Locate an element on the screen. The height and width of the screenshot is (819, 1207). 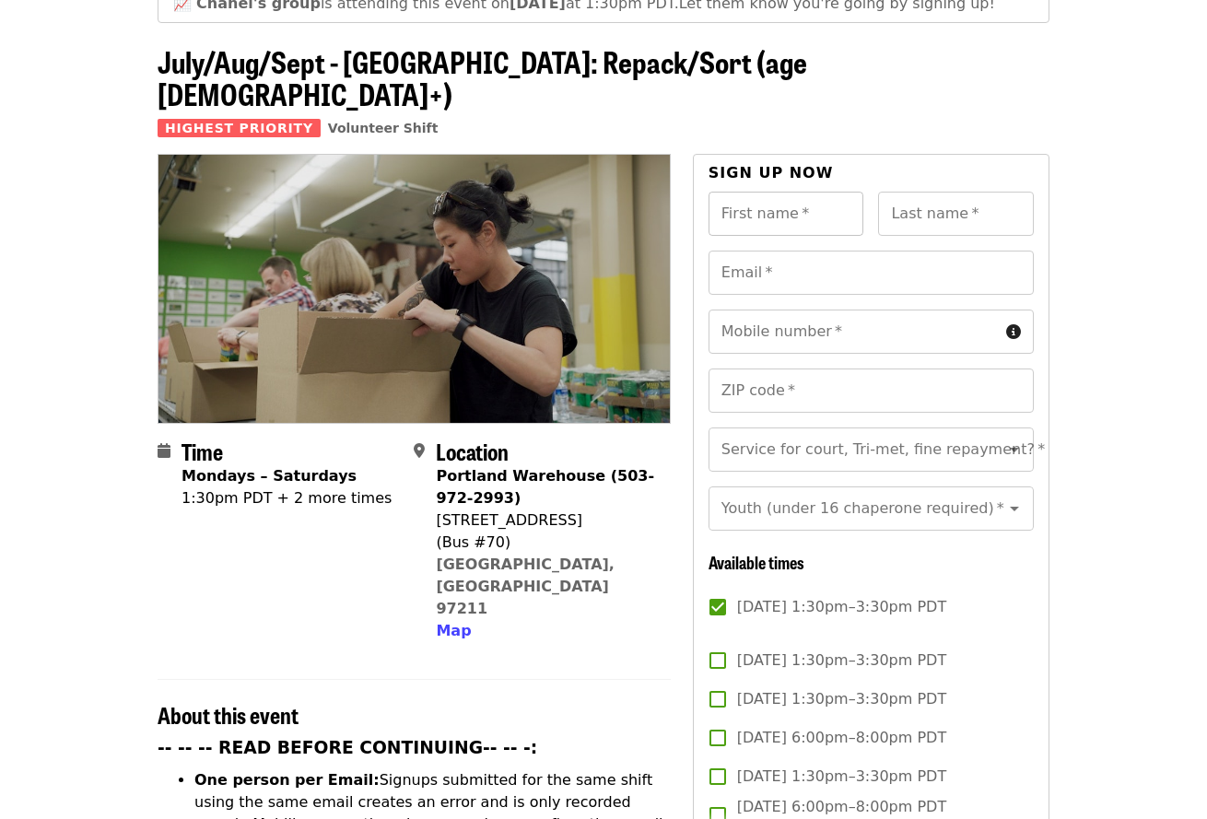
span: Time is located at coordinates (202, 450).